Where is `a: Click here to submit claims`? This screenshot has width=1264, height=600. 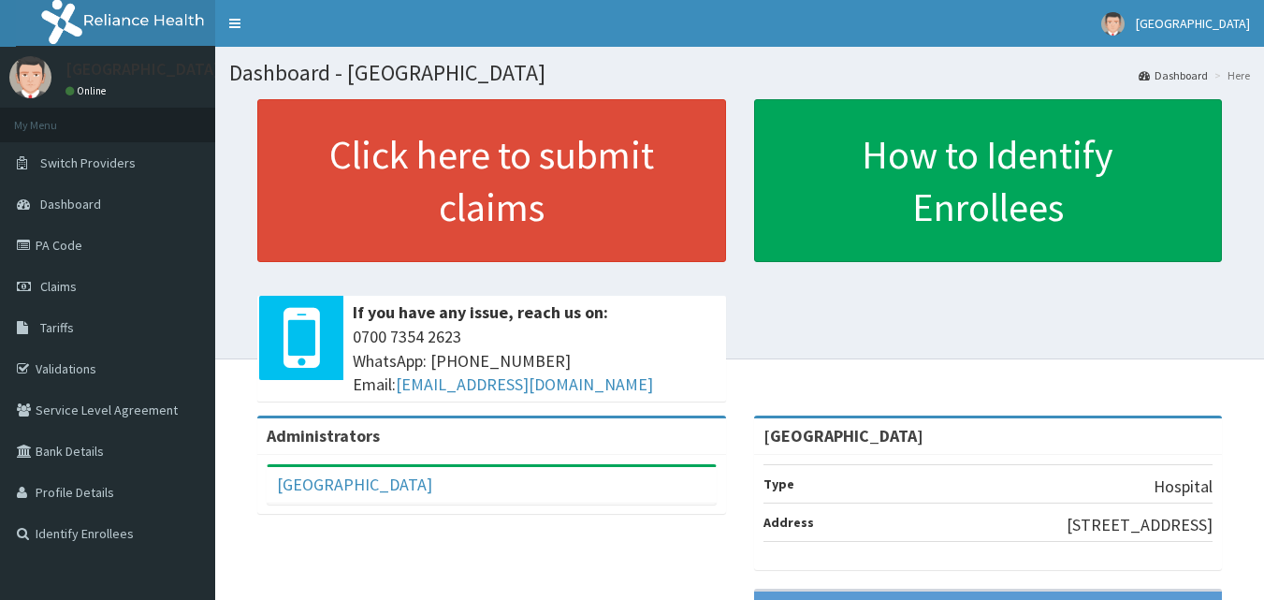
a: Click here to submit claims is located at coordinates (491, 181).